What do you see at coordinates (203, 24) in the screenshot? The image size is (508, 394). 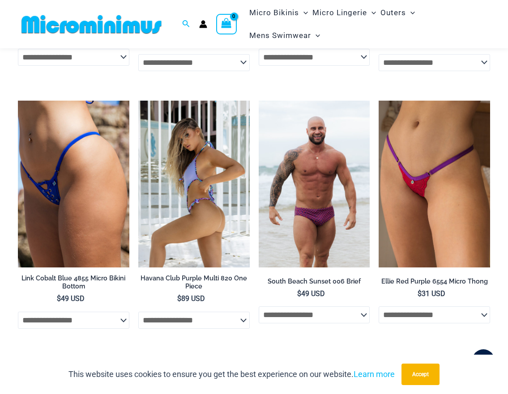 I see `a: Account icon link` at bounding box center [203, 24].